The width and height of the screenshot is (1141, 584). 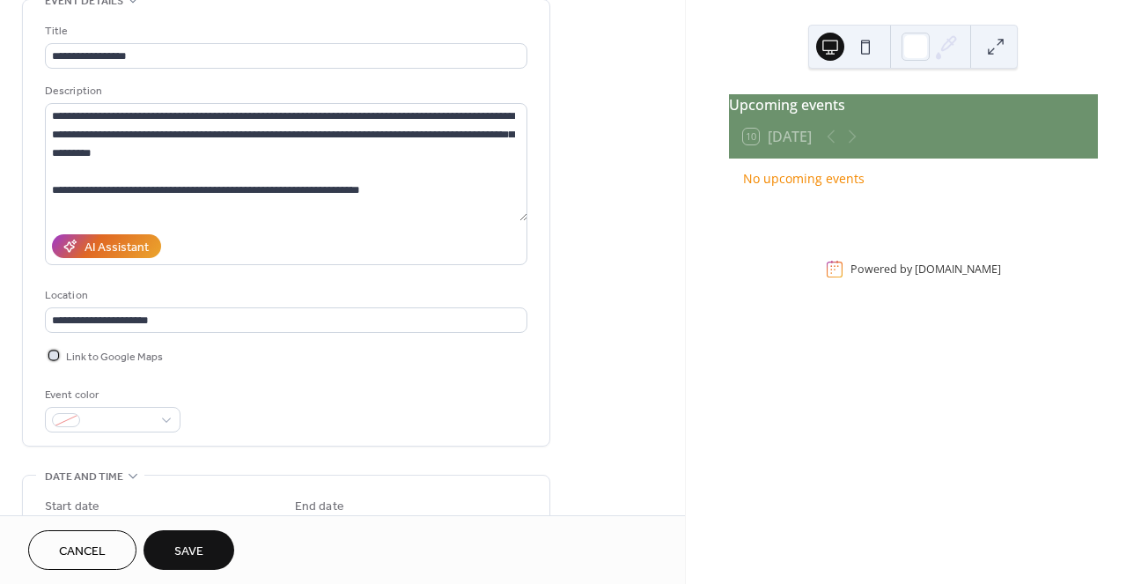 I want to click on button: Save, so click(x=188, y=549).